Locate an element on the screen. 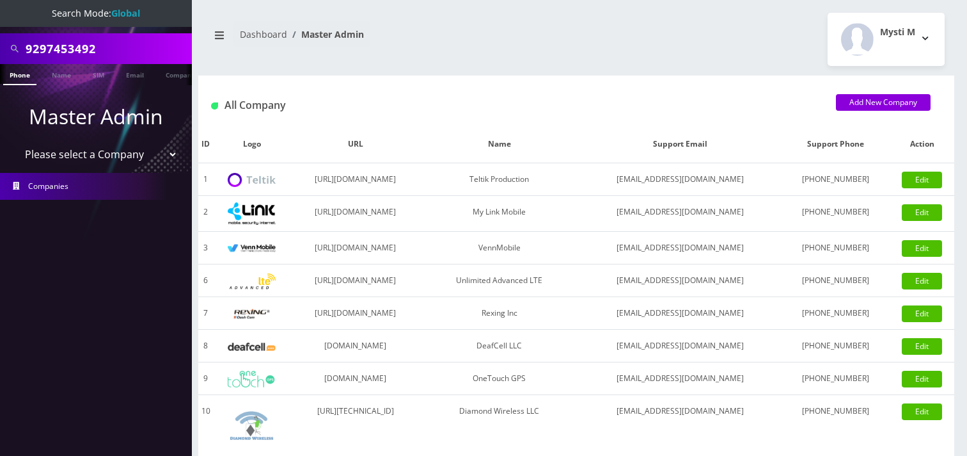 The image size is (967, 456). img: DeafCell LLC is located at coordinates (251, 346).